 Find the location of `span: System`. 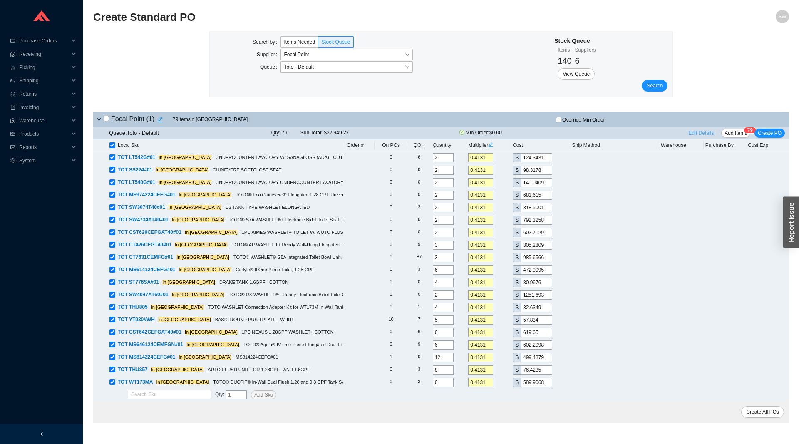

span: System is located at coordinates (44, 161).